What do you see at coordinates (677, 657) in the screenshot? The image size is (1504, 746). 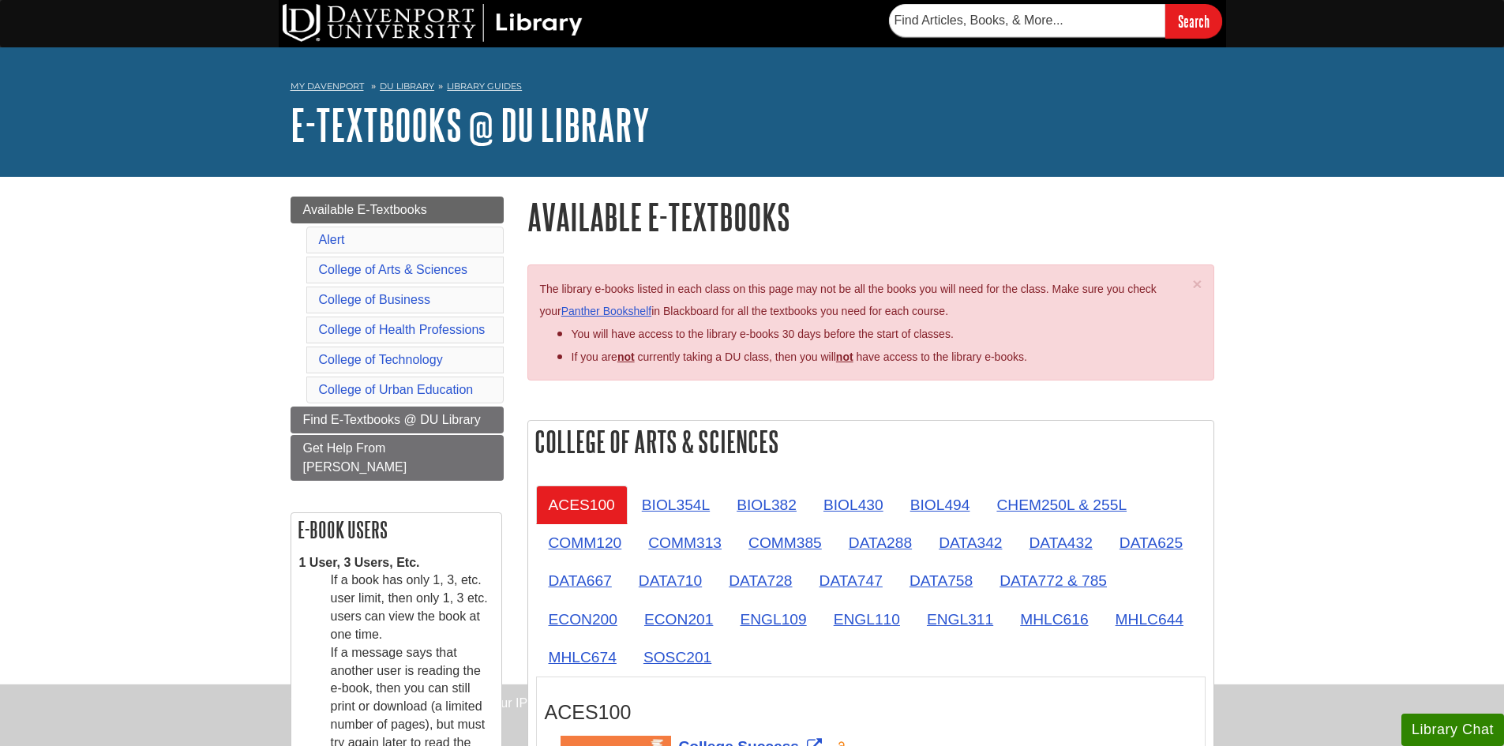 I see `a: SOSC201` at bounding box center [677, 657].